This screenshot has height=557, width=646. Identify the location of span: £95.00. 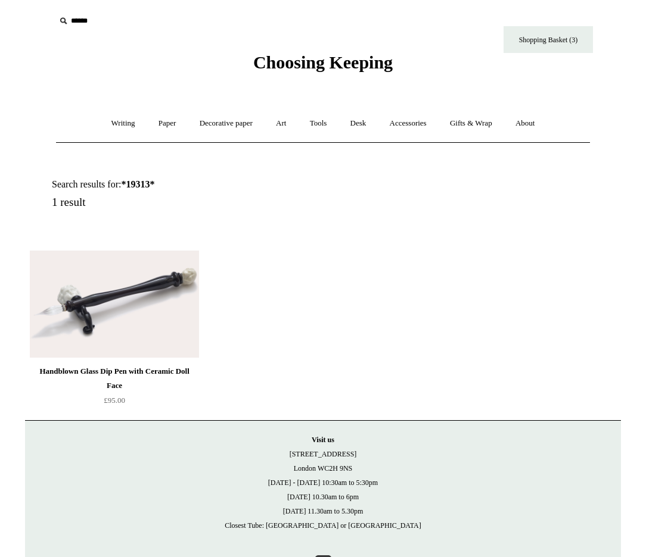
(114, 400).